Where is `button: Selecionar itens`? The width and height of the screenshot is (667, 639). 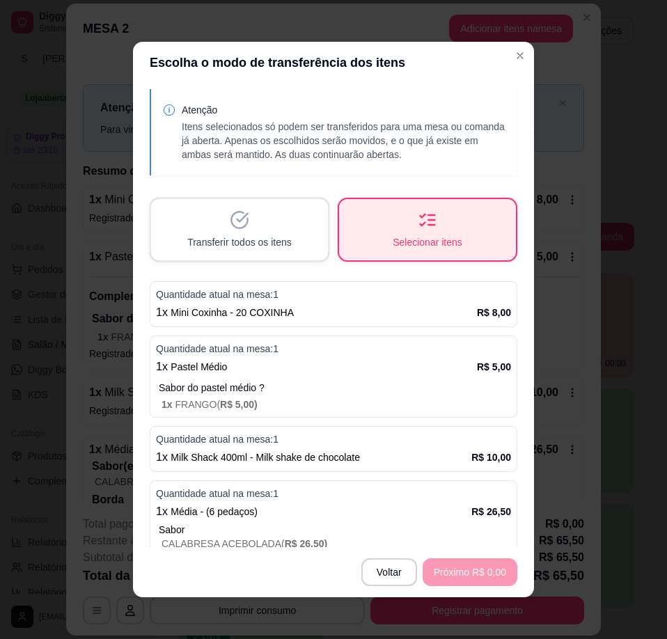
button: Selecionar itens is located at coordinates (427, 230).